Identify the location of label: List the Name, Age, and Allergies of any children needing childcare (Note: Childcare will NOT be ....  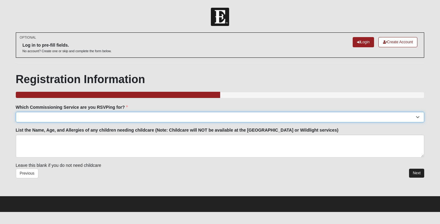
(177, 130).